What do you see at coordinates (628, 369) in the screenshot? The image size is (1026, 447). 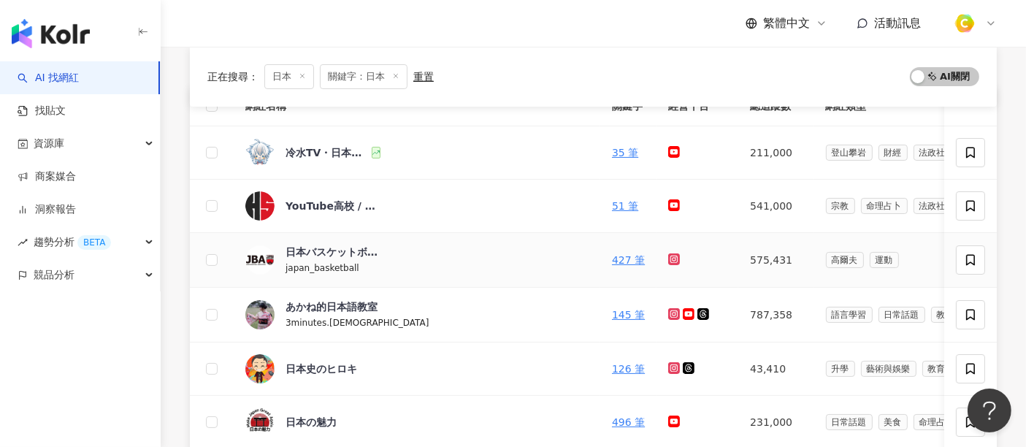 I see `a: 126 筆` at bounding box center [628, 369].